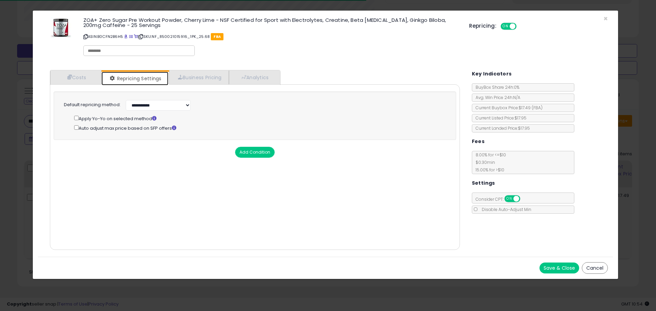 The width and height of the screenshot is (656, 311). I want to click on h3: ZOA+ Zero Sugar Pre Workout Powder, Cherry Lime - NSF Certified for Sport with Electrolytes, Crea..., so click(271, 23).